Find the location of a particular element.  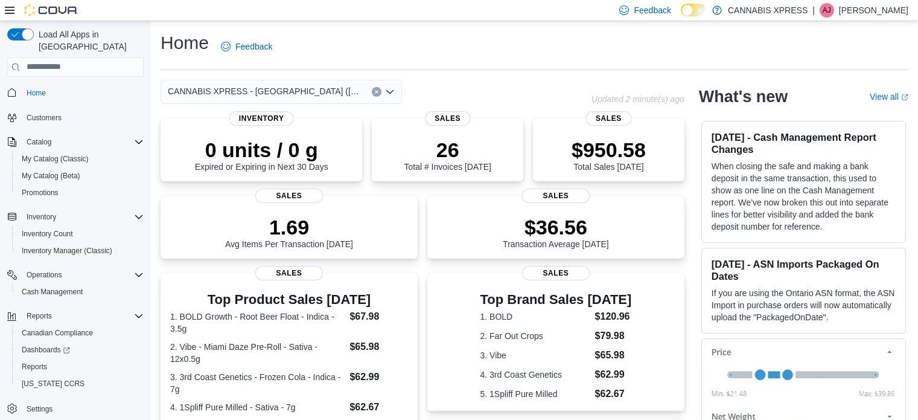

a: Dashboards is located at coordinates (80, 350).